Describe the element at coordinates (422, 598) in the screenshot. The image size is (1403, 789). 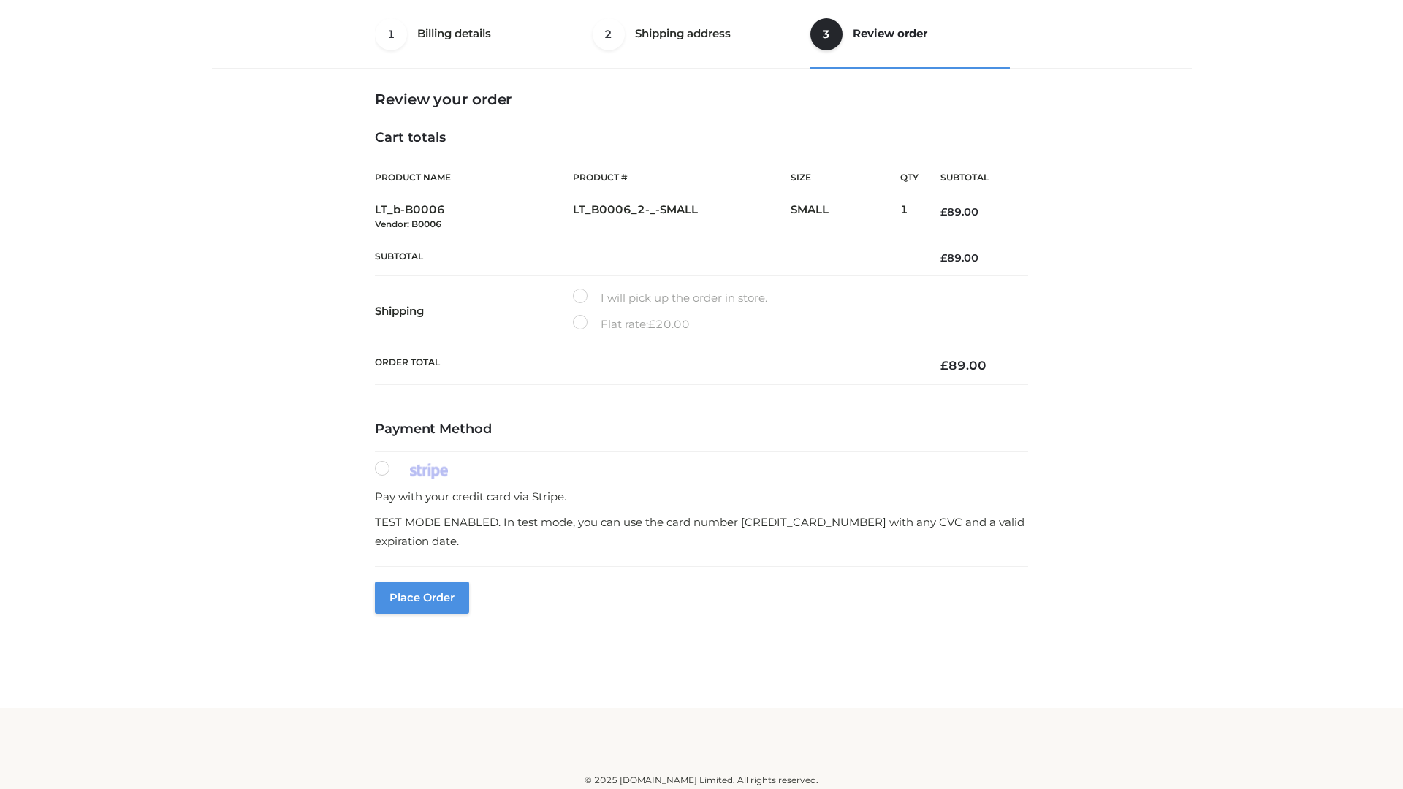
I see `button: Place order` at that location.